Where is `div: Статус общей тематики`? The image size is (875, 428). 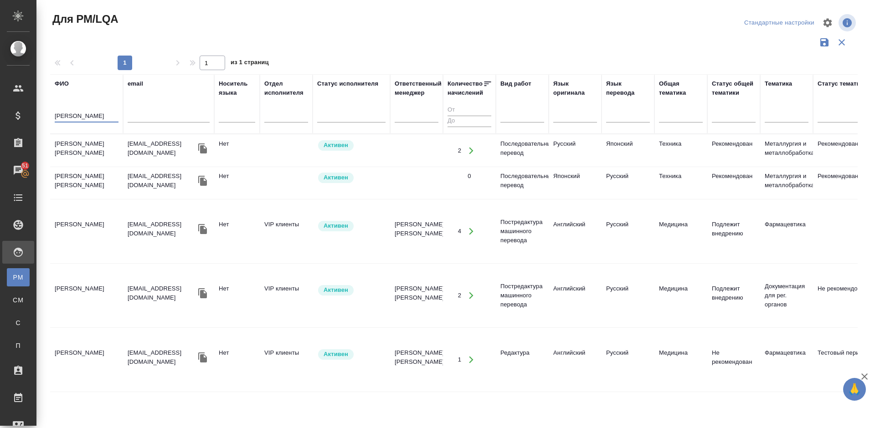
div: Статус общей тематики is located at coordinates (733, 88).